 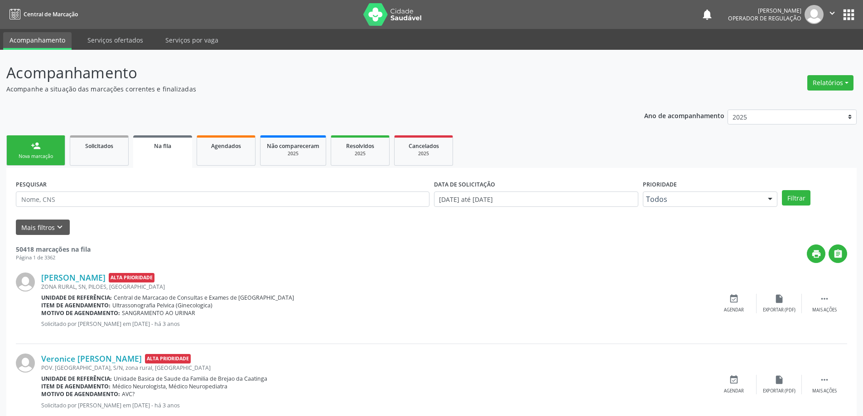 What do you see at coordinates (53, 249) in the screenshot?
I see `strong: 50418 marcações na fila` at bounding box center [53, 249].